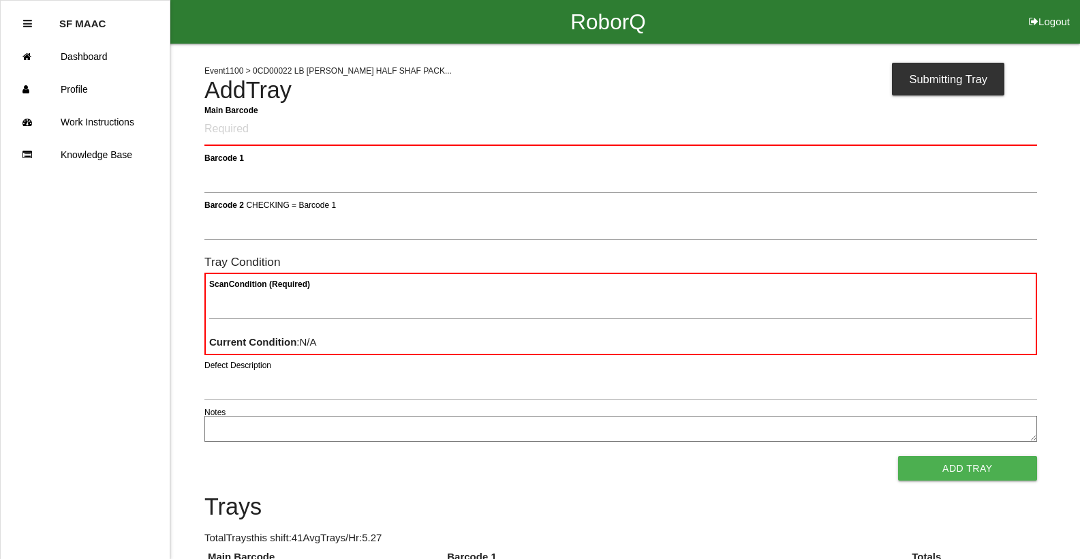  Describe the element at coordinates (621, 538) in the screenshot. I see `p: Total Trays this shift: 41 Avg Trays /Hr: 5.27` at that location.